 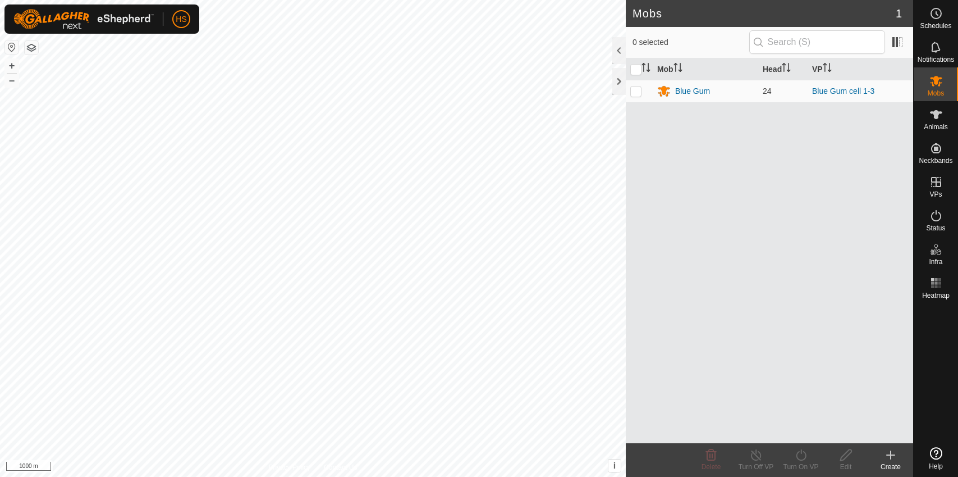 I want to click on div: Turn On VP, so click(x=801, y=467).